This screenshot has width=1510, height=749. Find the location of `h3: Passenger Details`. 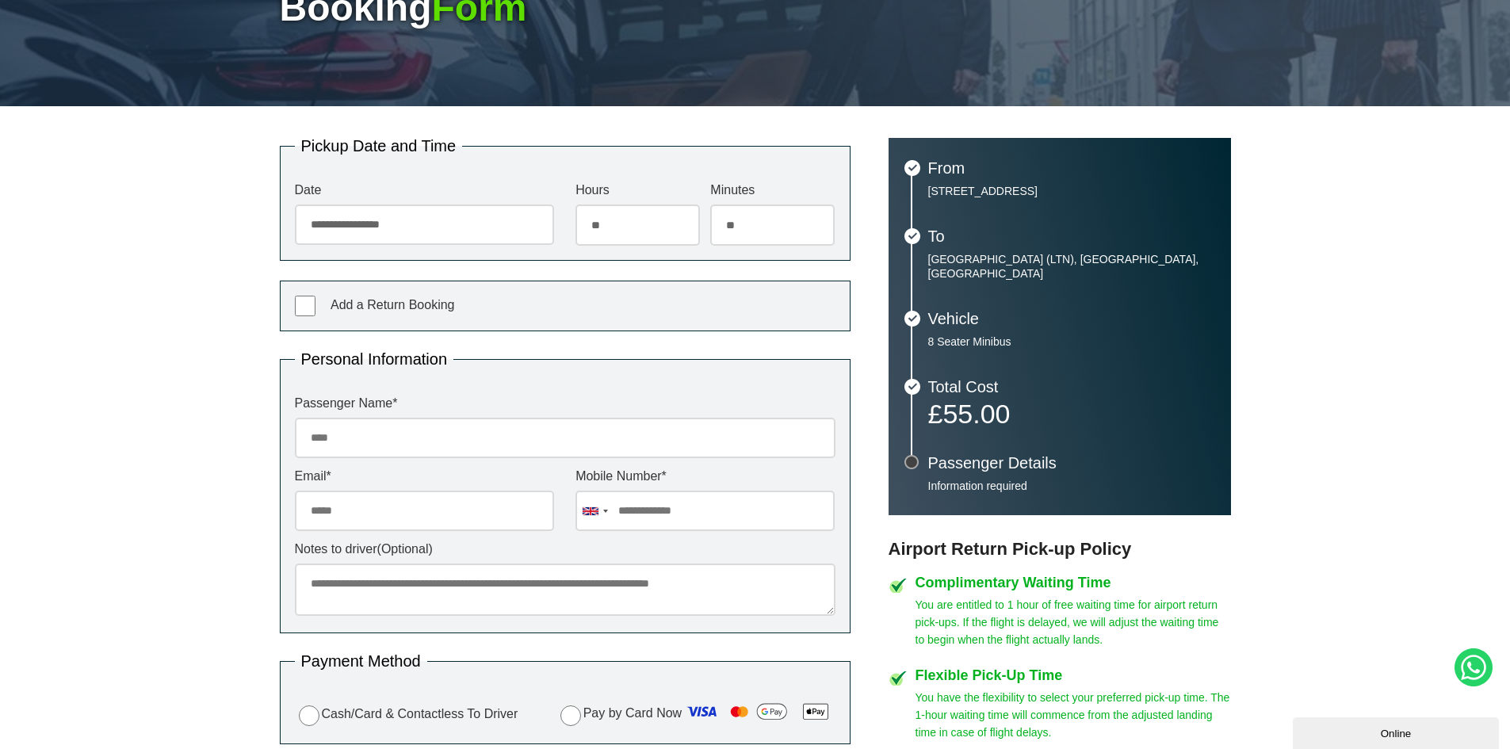

h3: Passenger Details is located at coordinates (1071, 463).